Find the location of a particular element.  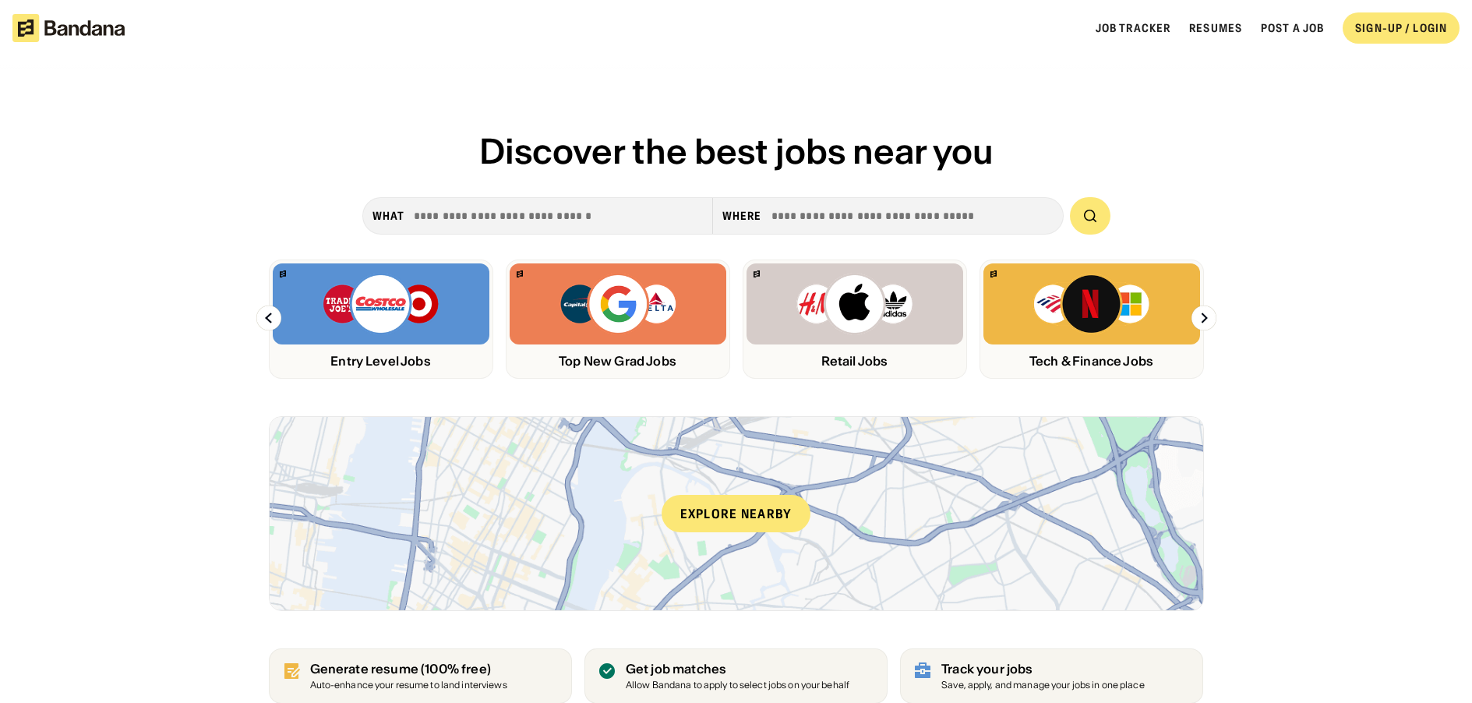

img: Capital One, Google, Delta logos is located at coordinates (618, 304).